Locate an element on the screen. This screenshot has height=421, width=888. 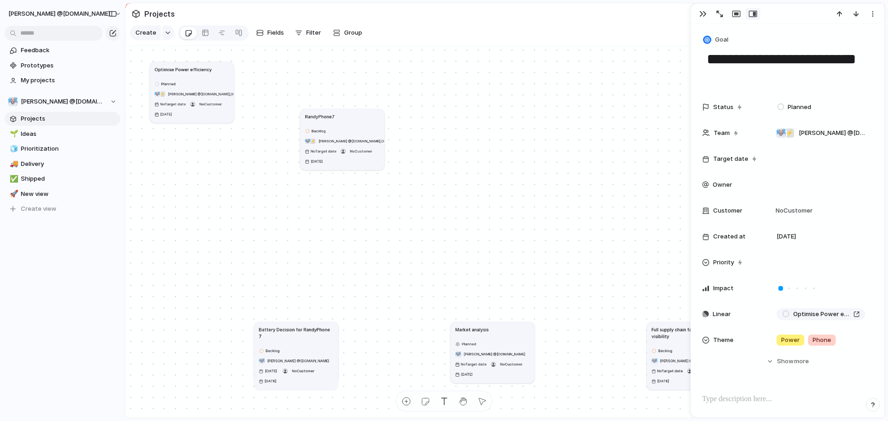
h1: Full supply chain fairness & visibility is located at coordinates (688, 333).